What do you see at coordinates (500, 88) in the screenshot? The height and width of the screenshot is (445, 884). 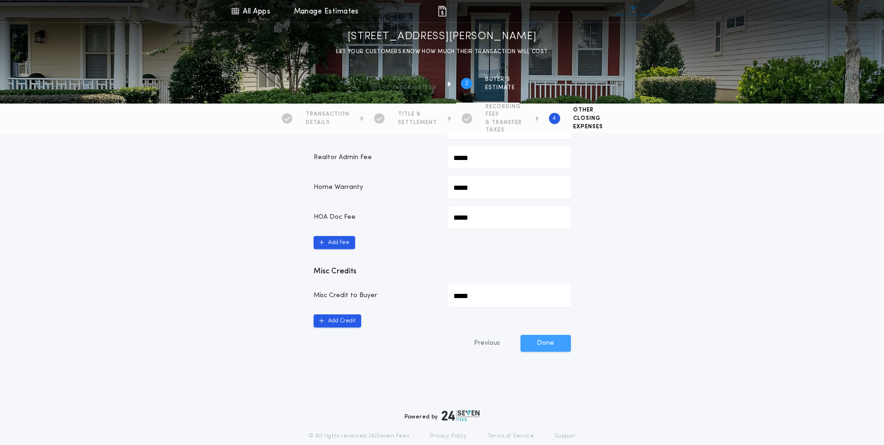 I see `span: ESTIMATE` at bounding box center [500, 88].